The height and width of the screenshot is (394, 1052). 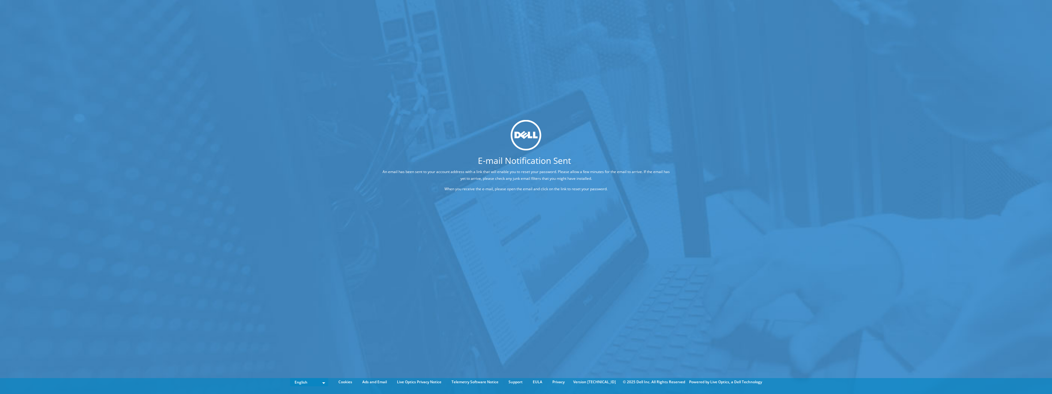 What do you see at coordinates (516, 382) in the screenshot?
I see `a: Support` at bounding box center [516, 382].